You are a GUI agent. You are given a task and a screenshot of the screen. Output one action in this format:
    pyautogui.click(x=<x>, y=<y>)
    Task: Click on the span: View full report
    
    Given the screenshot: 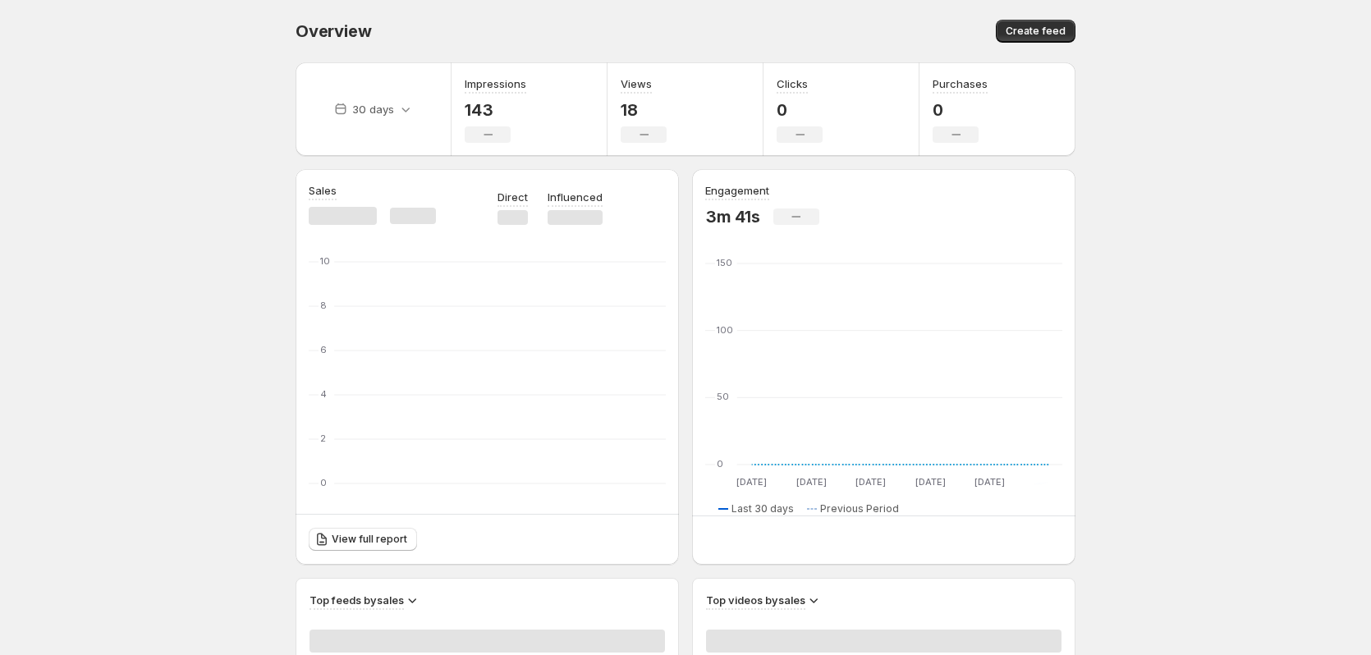 What is the action you would take?
    pyautogui.click(x=370, y=540)
    